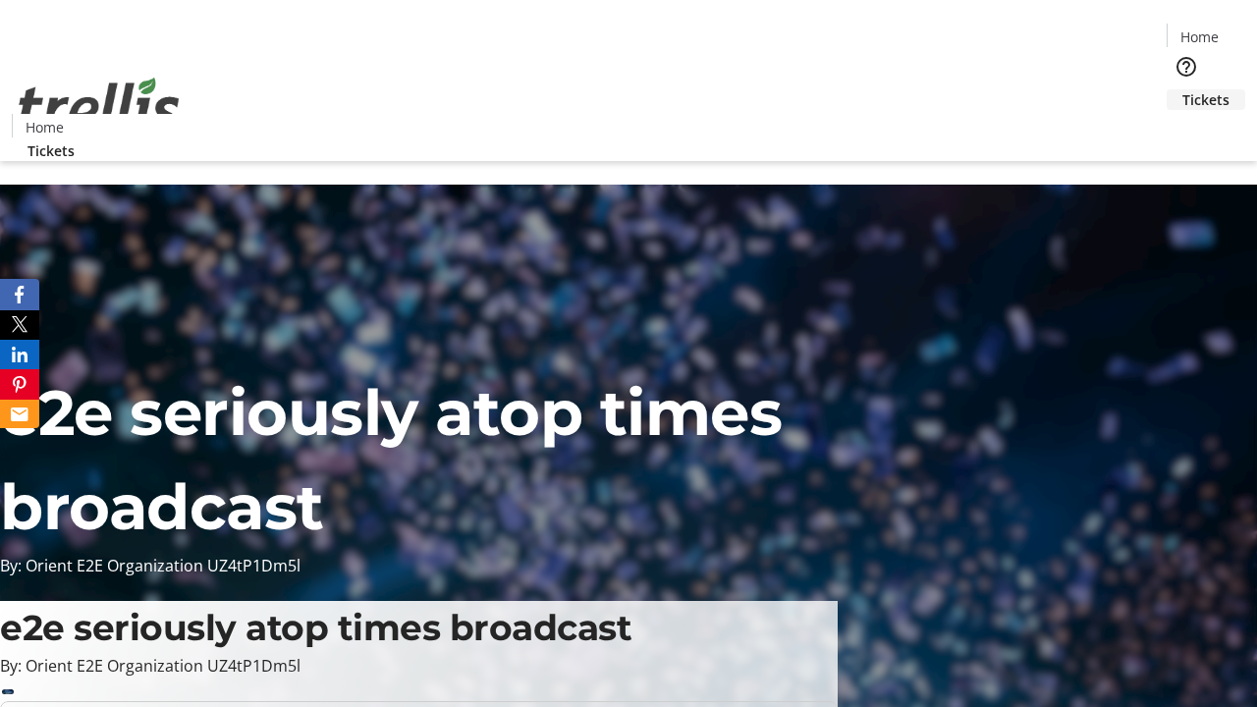 The image size is (1257, 707). I want to click on img: Orient E2E Organization UZ4tP1Dm5l's Logo, so click(99, 105).